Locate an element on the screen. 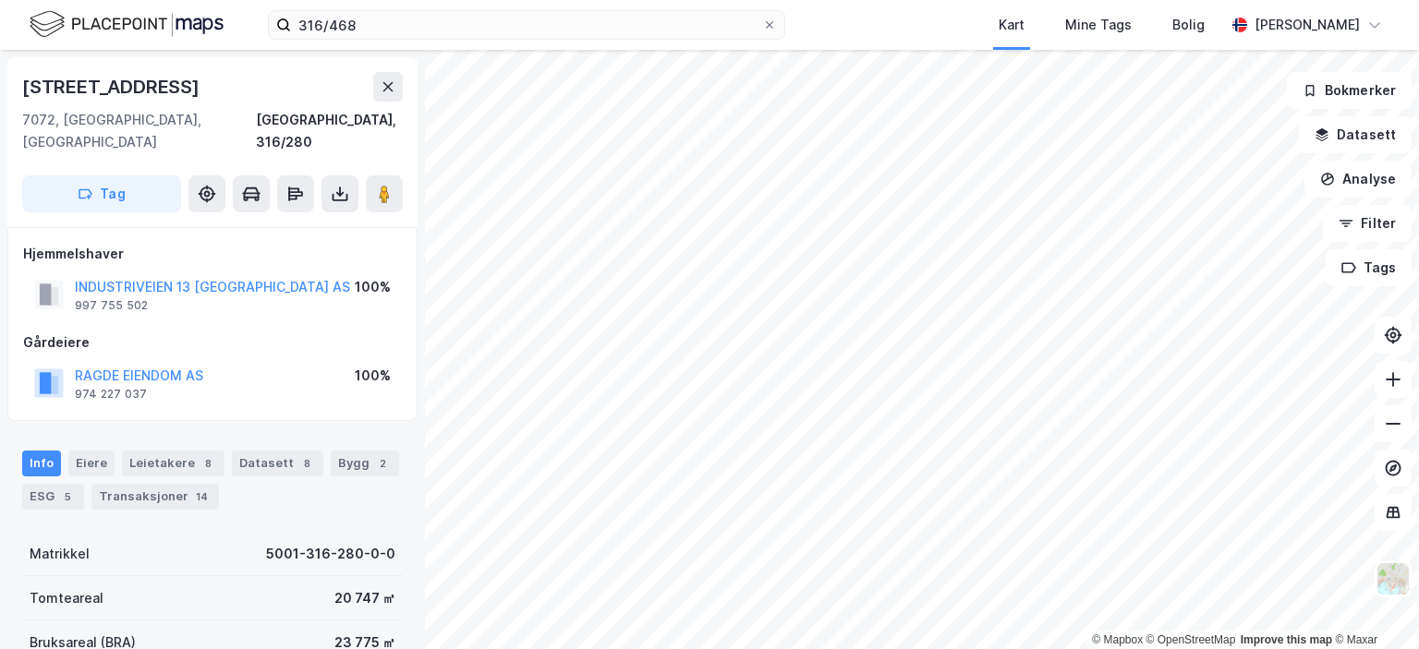 Image resolution: width=1419 pixels, height=649 pixels. div: 2 is located at coordinates (382, 464).